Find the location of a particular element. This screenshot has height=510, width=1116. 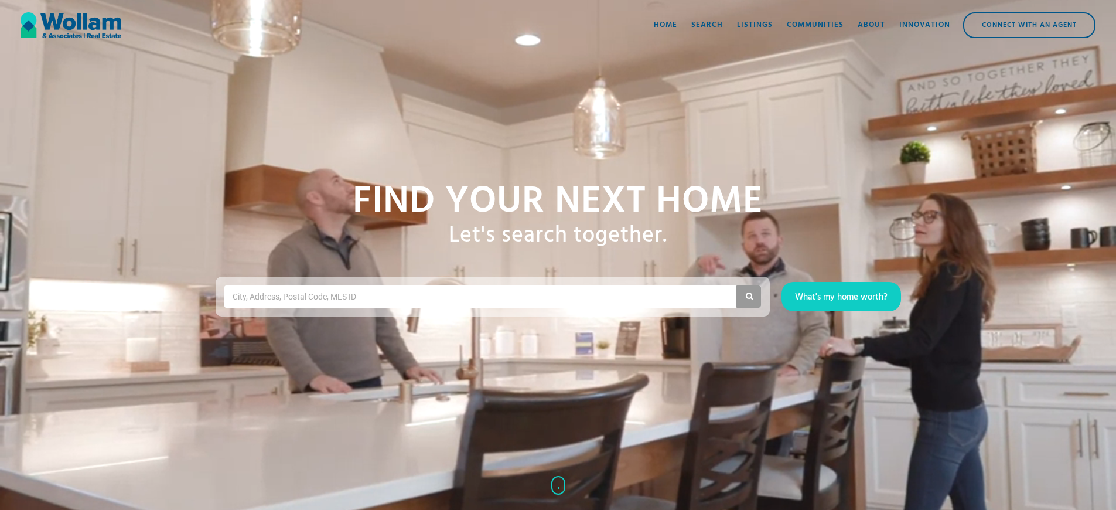

input: City, Address, Postal Code, MLS ID is located at coordinates (302, 296).